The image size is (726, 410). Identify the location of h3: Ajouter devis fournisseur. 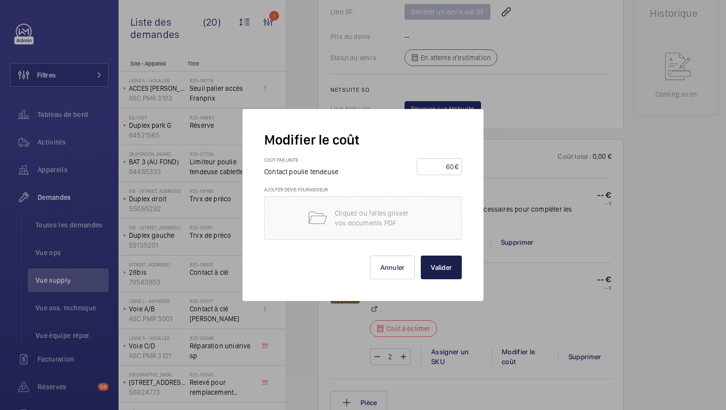
(363, 192).